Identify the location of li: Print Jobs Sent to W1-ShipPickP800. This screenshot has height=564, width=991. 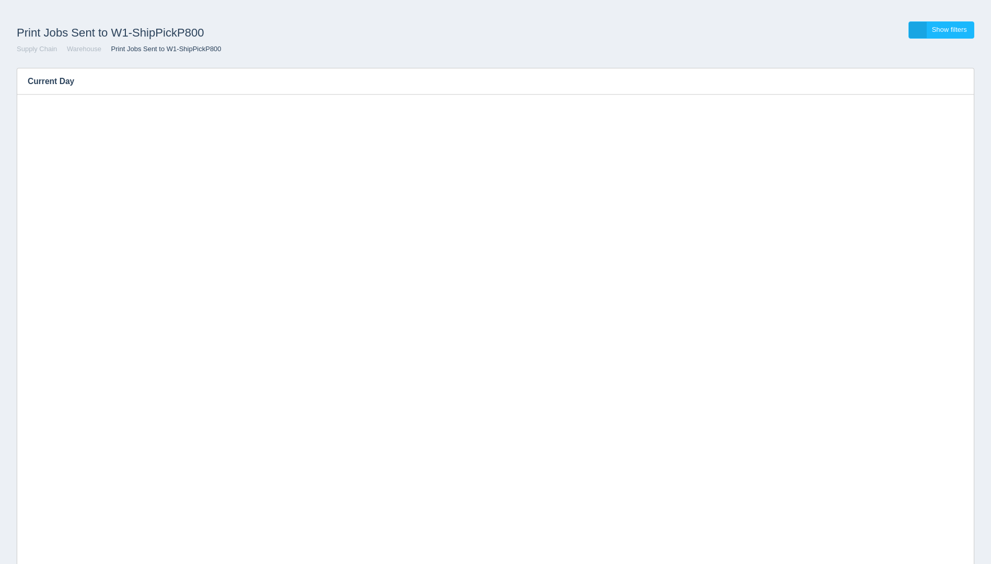
(162, 49).